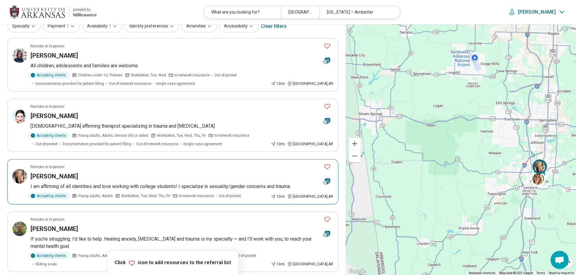 The width and height of the screenshot is (576, 275). Describe the element at coordinates (540, 166) in the screenshot. I see `div: 3` at that location.